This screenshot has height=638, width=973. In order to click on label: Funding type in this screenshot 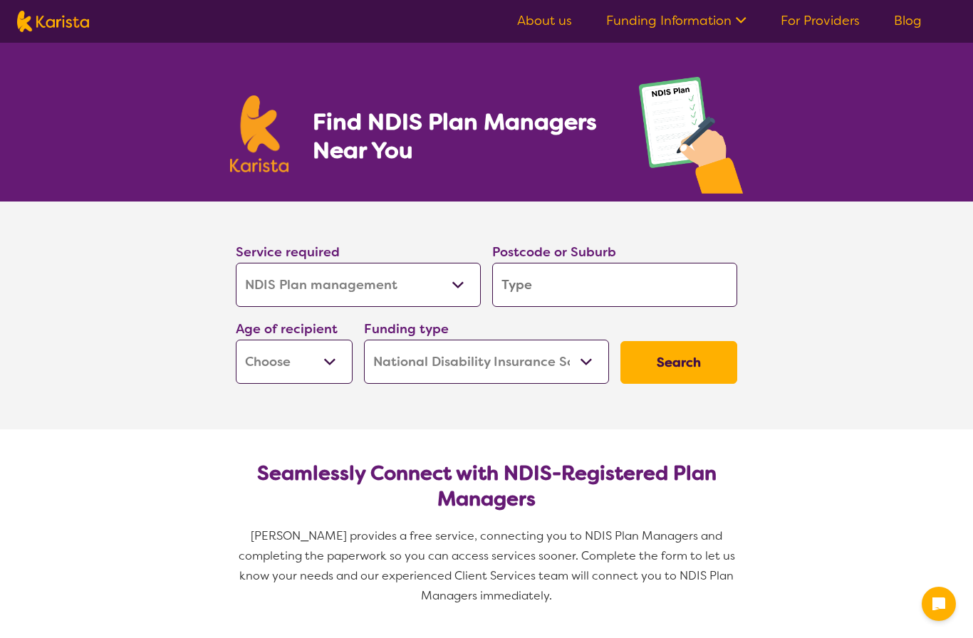, I will do `click(406, 329)`.